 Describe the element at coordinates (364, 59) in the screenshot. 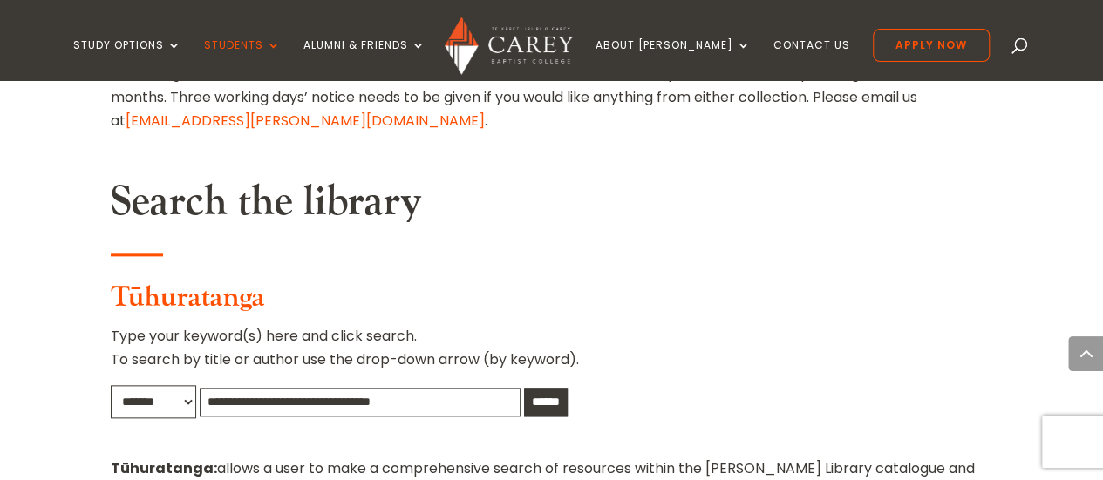

I see `a: Alumni & Friends` at that location.